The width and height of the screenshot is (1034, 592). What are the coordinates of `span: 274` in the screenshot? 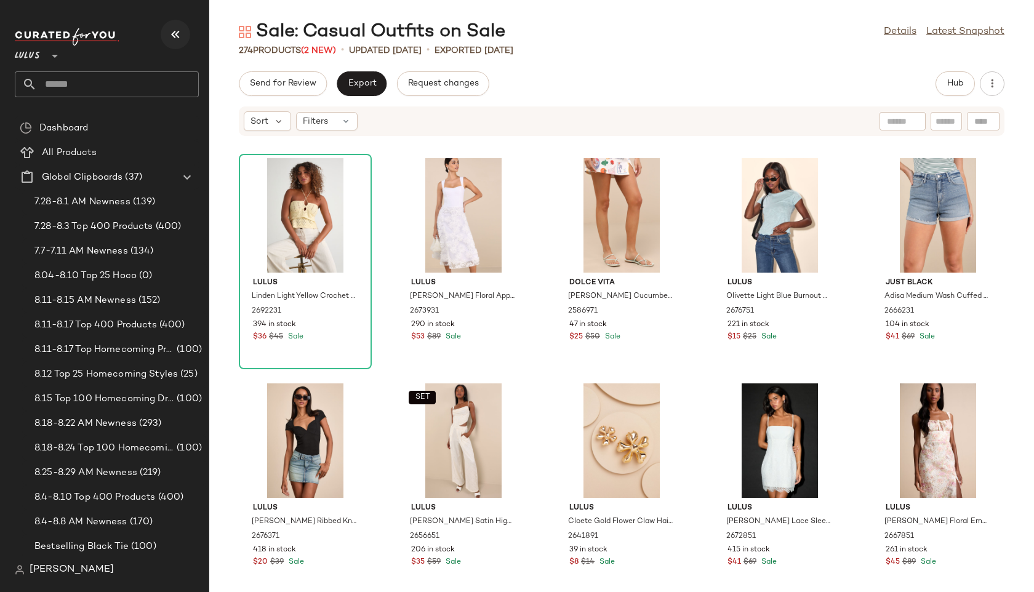 It's located at (246, 50).